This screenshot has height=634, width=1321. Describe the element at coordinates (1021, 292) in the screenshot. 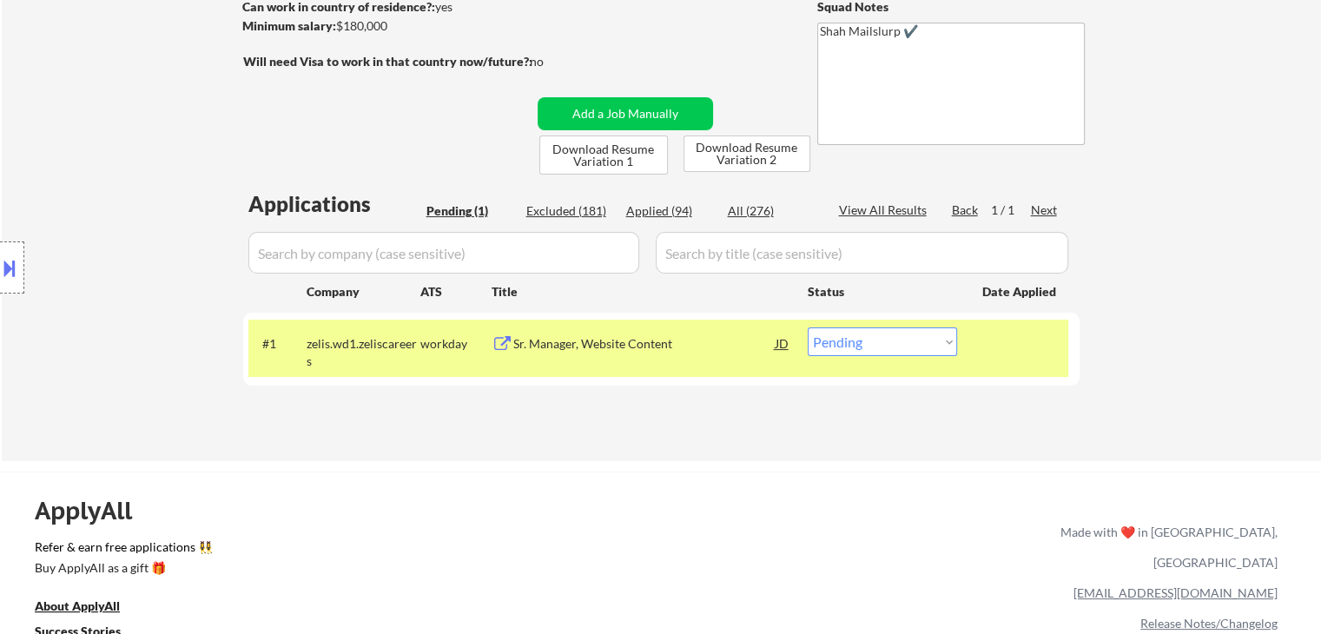

I see `div: Date Applied` at that location.